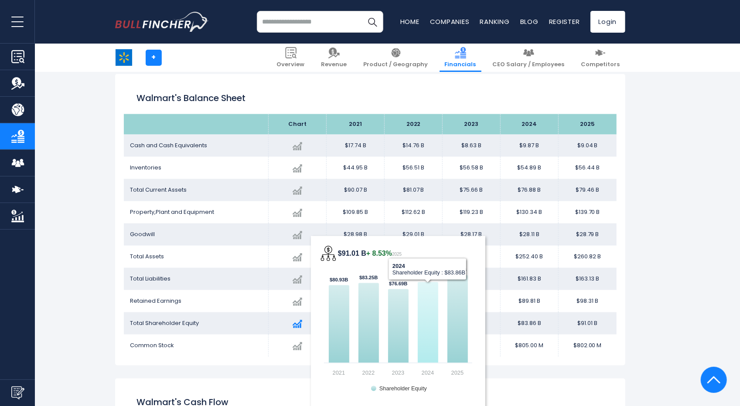 This screenshot has height=406, width=740. I want to click on td: $28.79 B, so click(587, 234).